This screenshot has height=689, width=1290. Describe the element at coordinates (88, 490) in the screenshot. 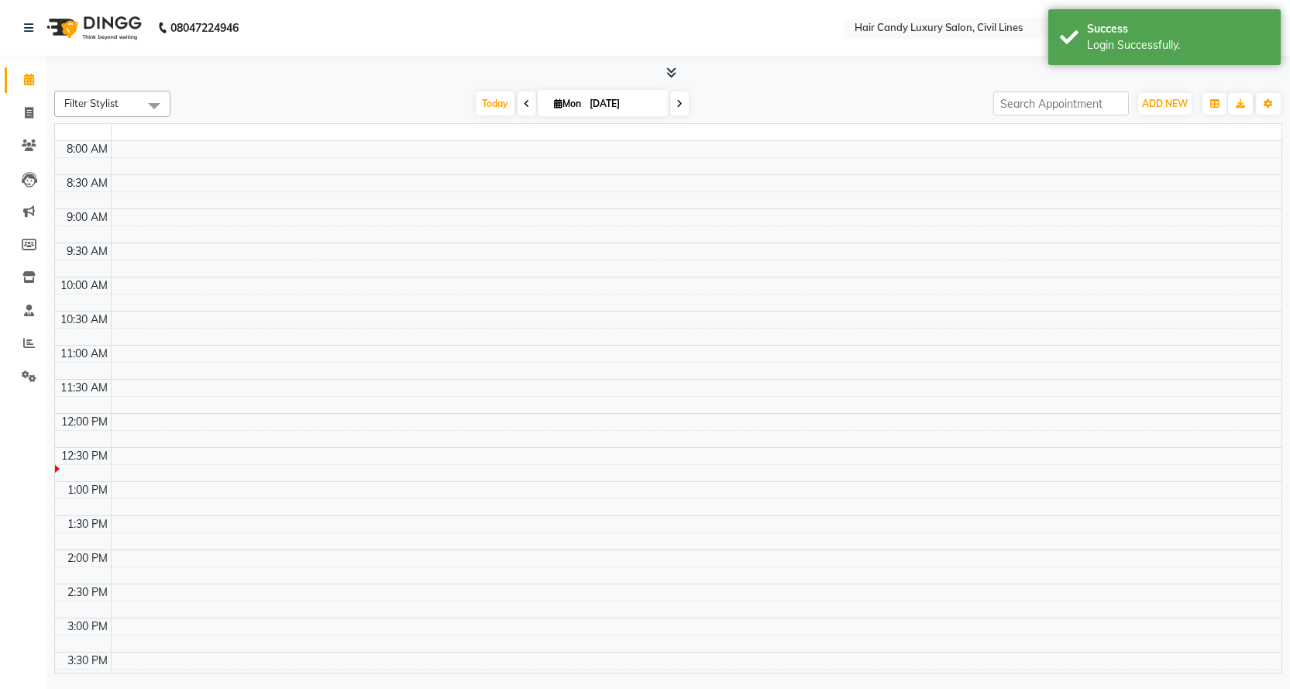

I see `div: 1:00 PM` at that location.